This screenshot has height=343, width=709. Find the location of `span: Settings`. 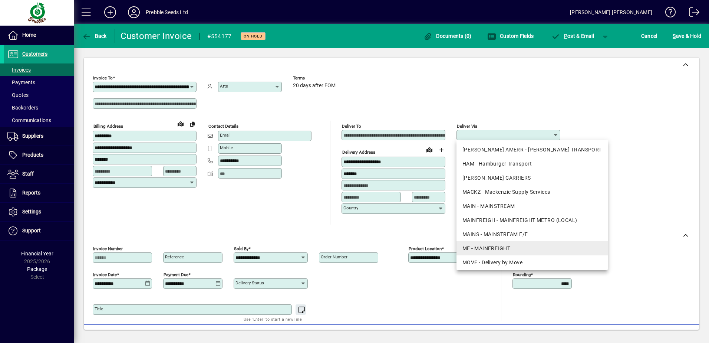

span: Settings is located at coordinates (32, 211).